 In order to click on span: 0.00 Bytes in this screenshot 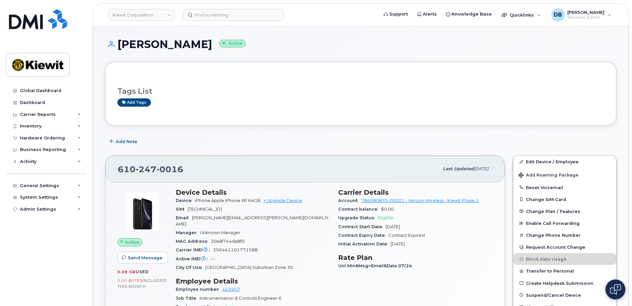, I will do `click(130, 281)`.